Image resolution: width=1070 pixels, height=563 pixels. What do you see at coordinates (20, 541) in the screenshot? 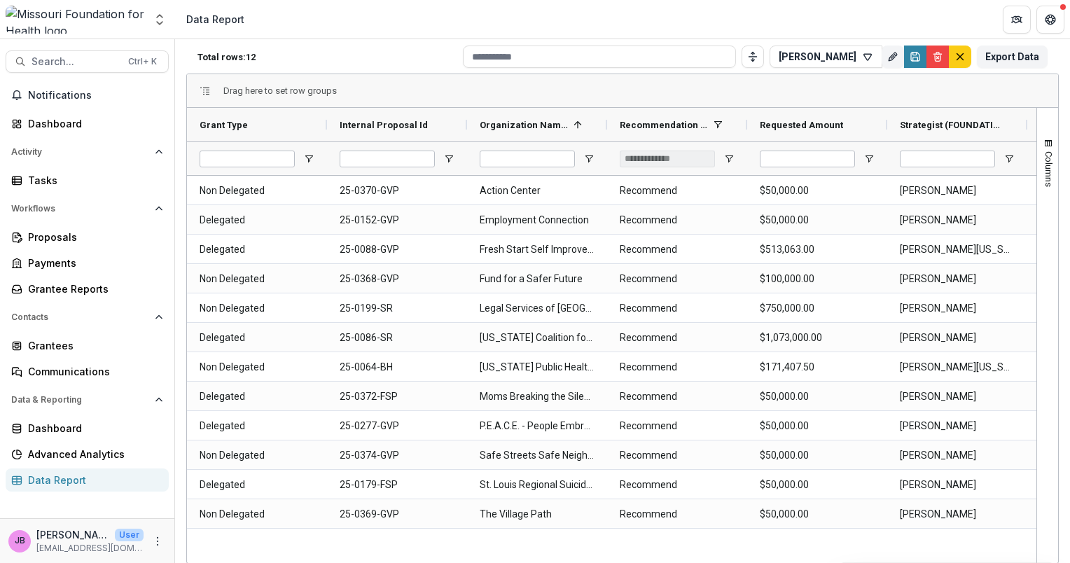
I see `div: Jessie Besancenez` at bounding box center [20, 541].